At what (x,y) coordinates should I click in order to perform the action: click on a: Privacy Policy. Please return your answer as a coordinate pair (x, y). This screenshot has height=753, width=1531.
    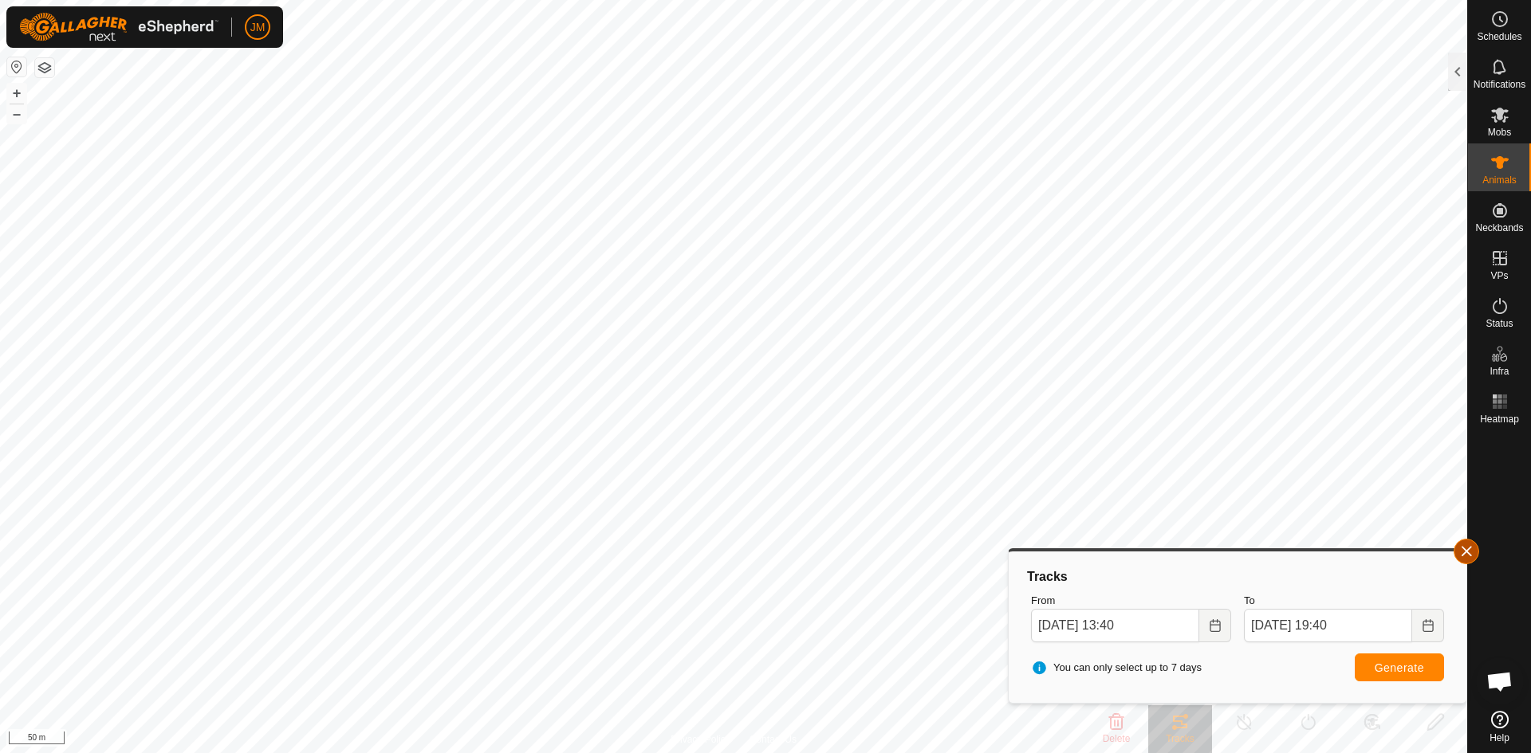
    Looking at the image, I should click on (700, 740).